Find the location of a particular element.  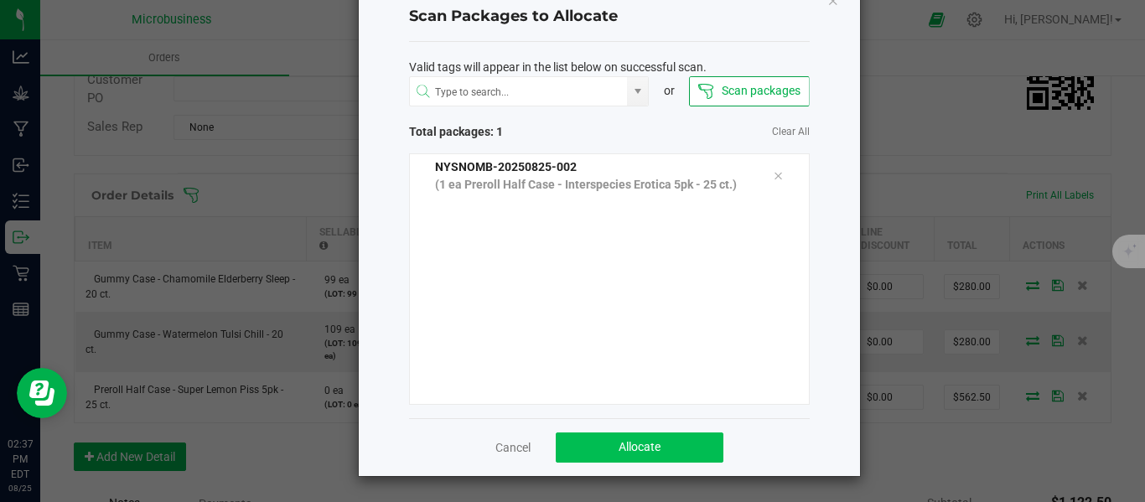

a: Cancel is located at coordinates (513, 448).